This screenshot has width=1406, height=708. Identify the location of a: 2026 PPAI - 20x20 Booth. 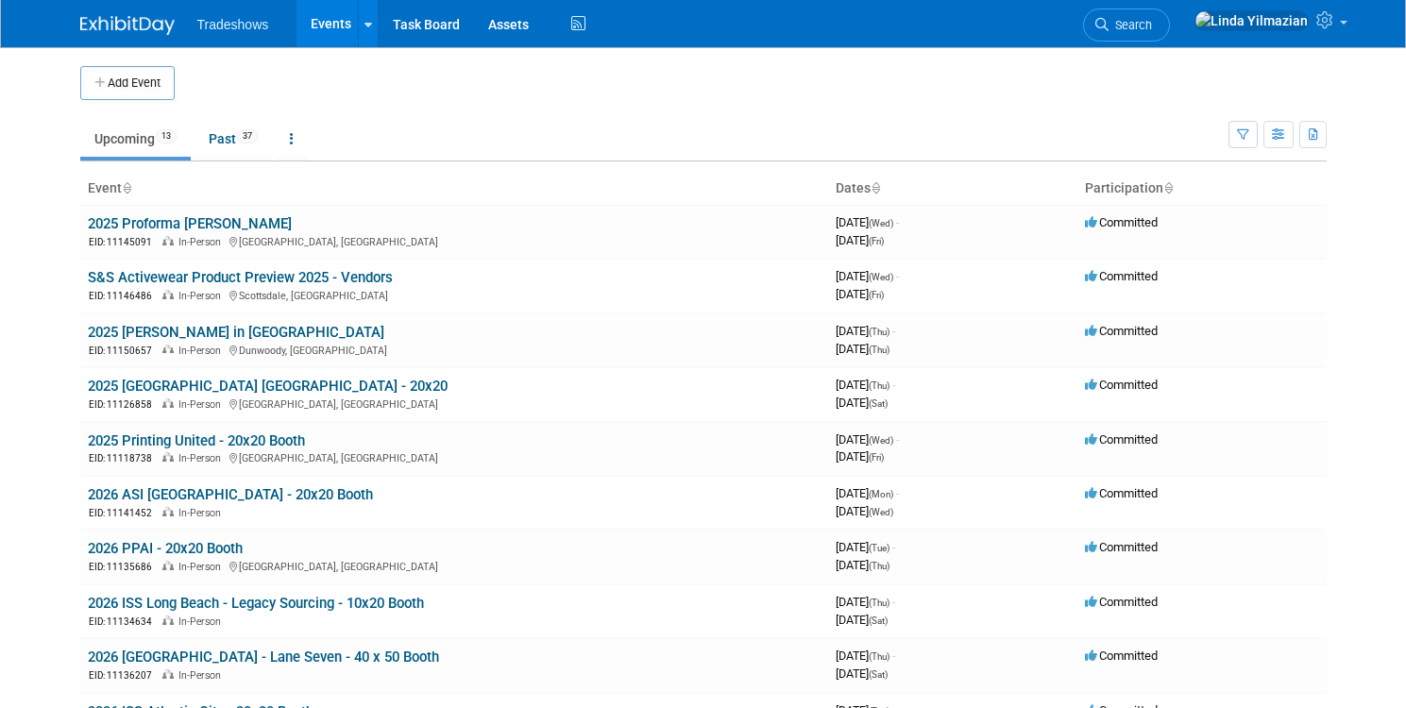
(165, 548).